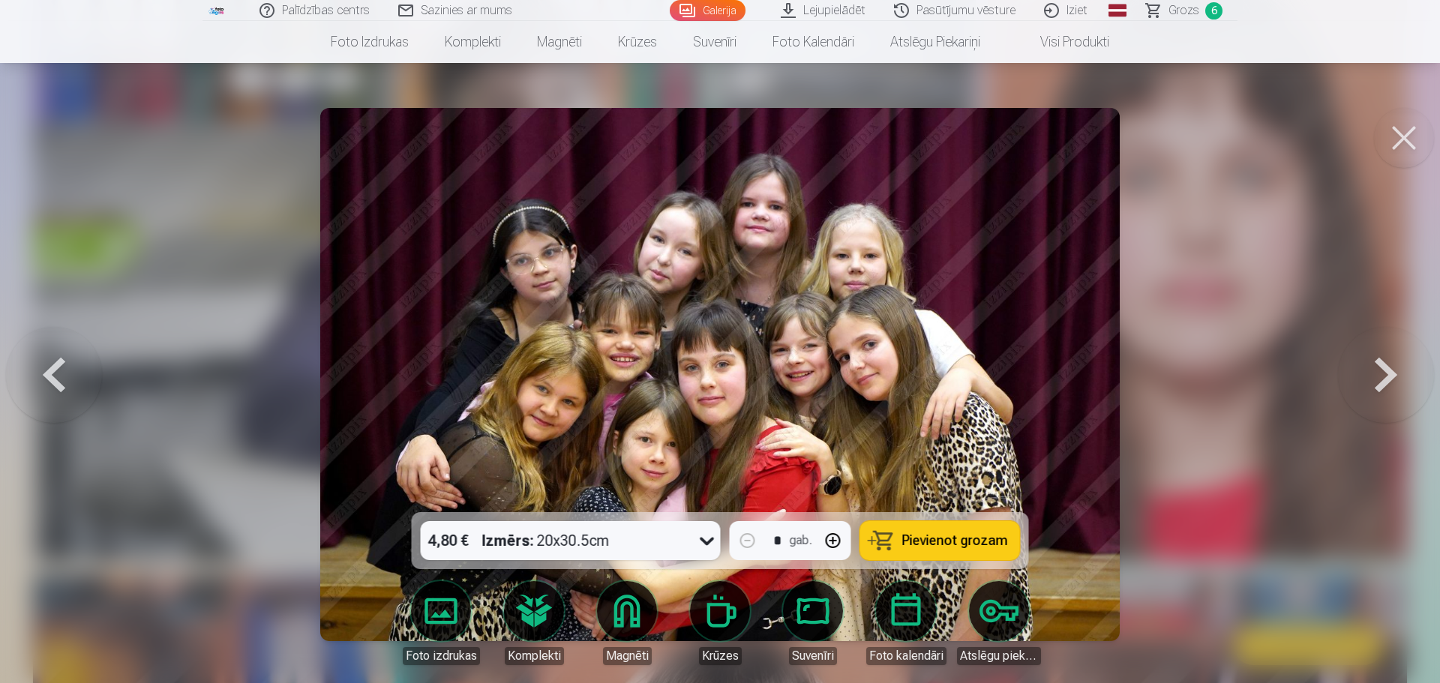  I want to click on span: Pievienot grozam, so click(955, 541).